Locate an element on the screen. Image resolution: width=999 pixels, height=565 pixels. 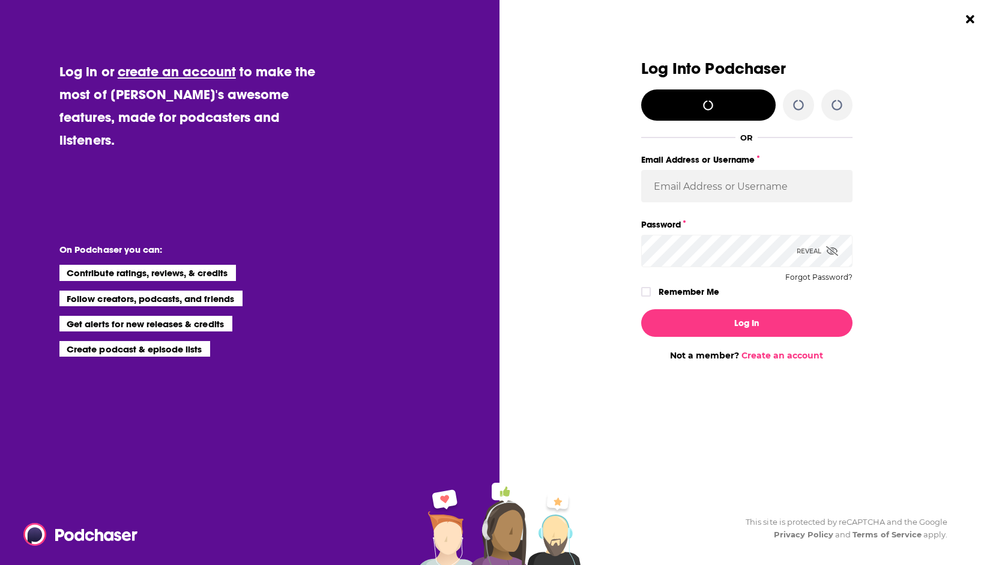
a: Privacy Policy is located at coordinates (804, 534).